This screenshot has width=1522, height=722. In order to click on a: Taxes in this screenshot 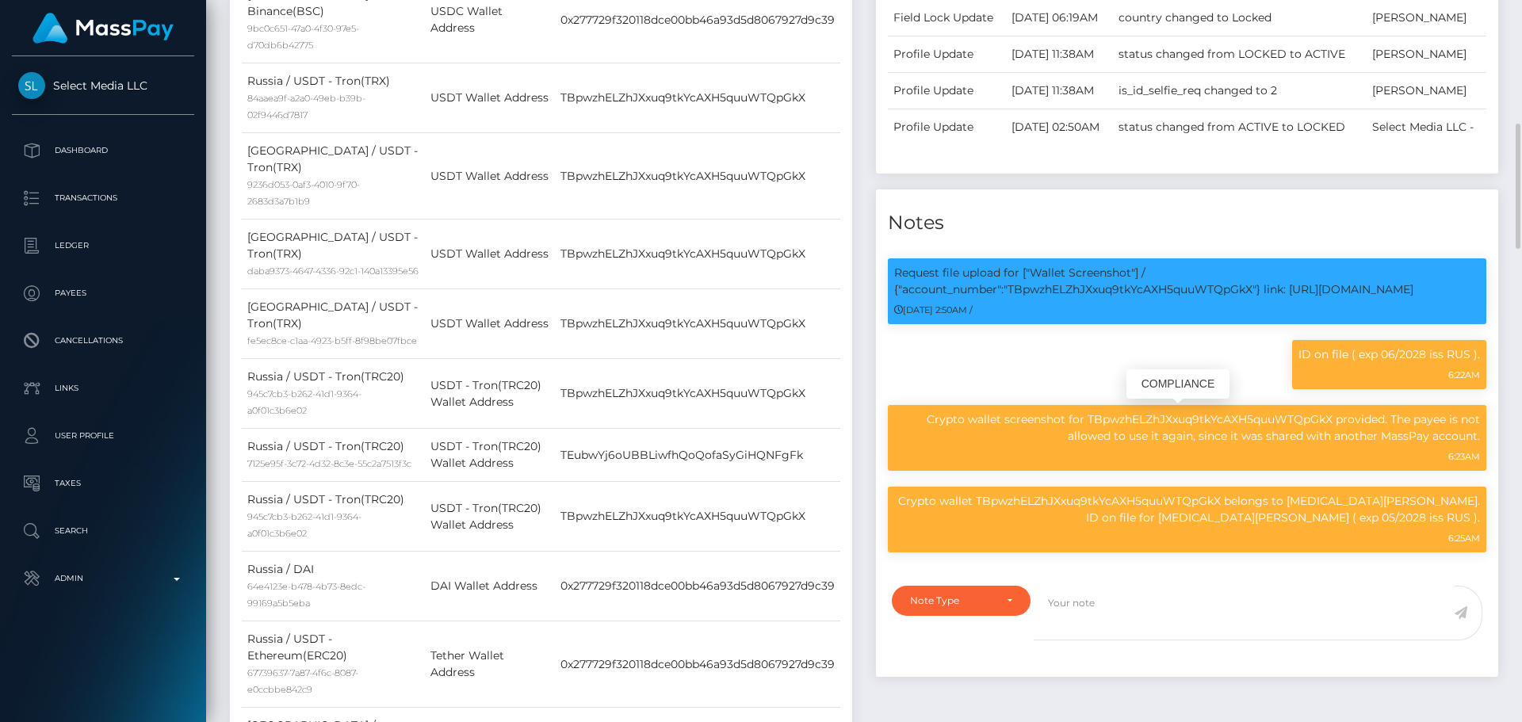, I will do `click(103, 484)`.